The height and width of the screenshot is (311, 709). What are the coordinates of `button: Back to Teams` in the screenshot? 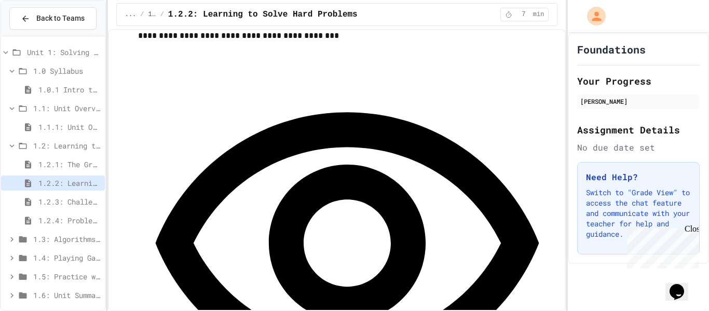 It's located at (53, 18).